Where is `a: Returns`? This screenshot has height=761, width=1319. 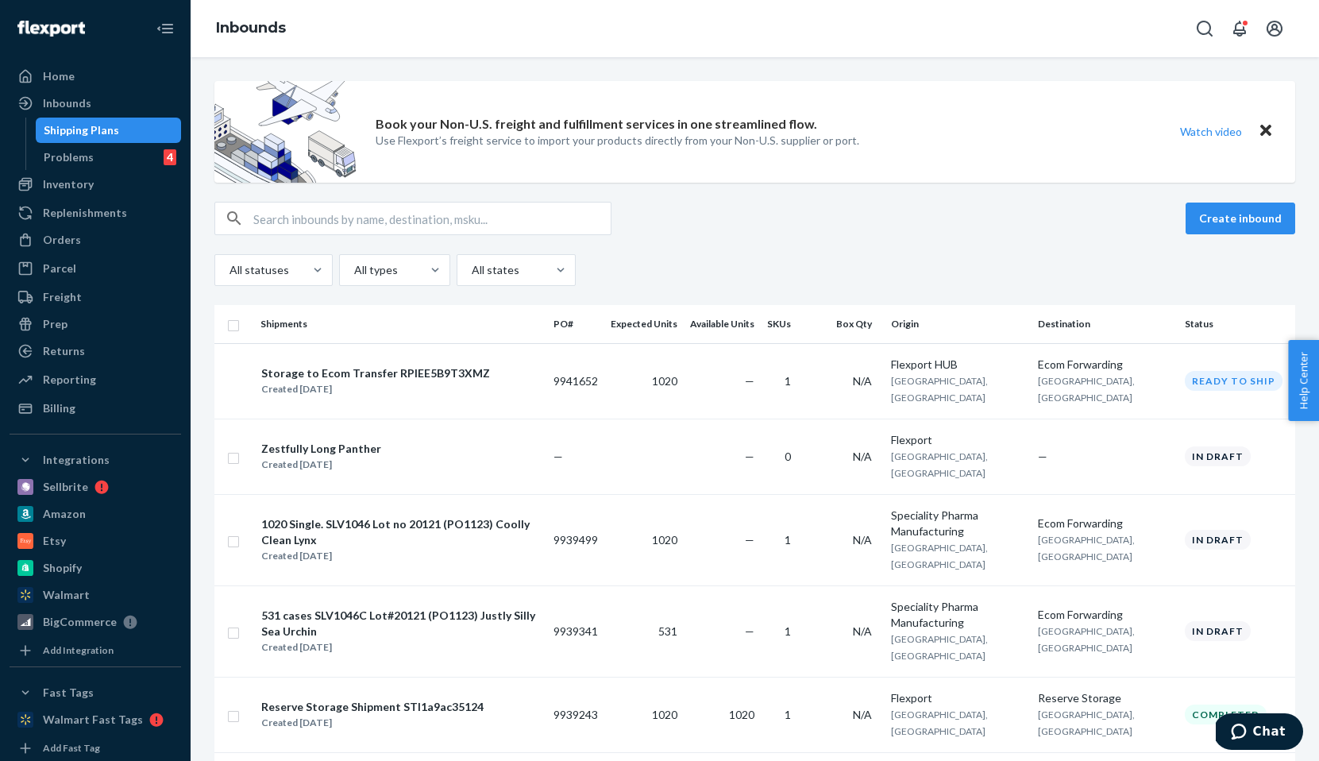
a: Returns is located at coordinates (95, 351).